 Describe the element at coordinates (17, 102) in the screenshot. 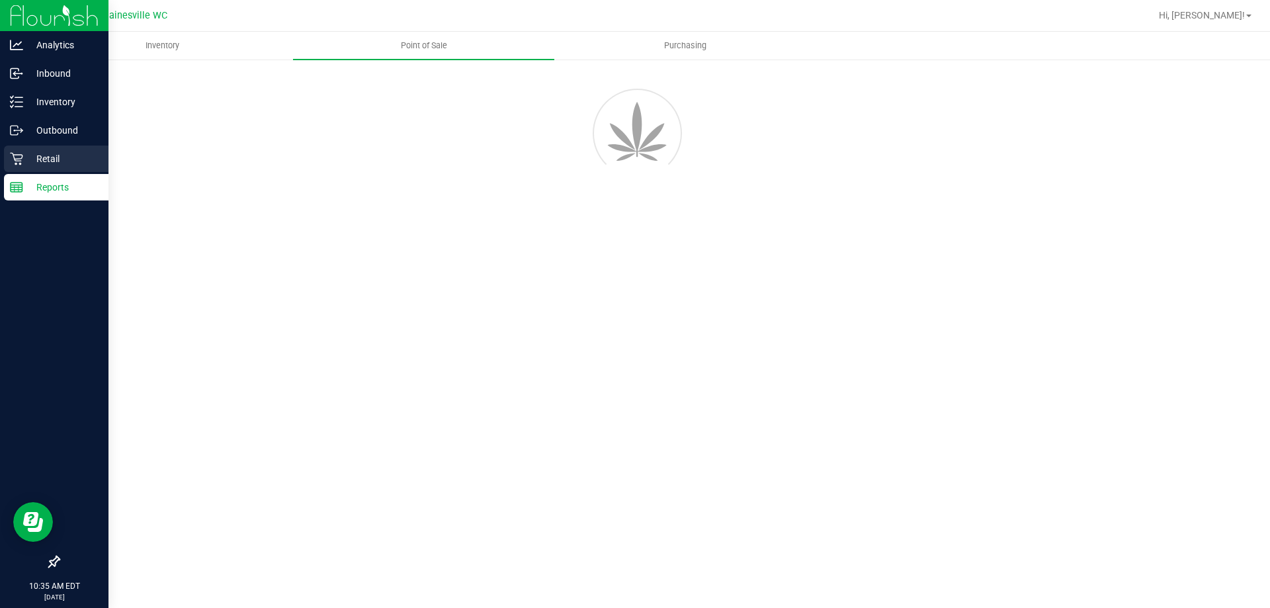

I see `inline-svg: Inventory` at that location.